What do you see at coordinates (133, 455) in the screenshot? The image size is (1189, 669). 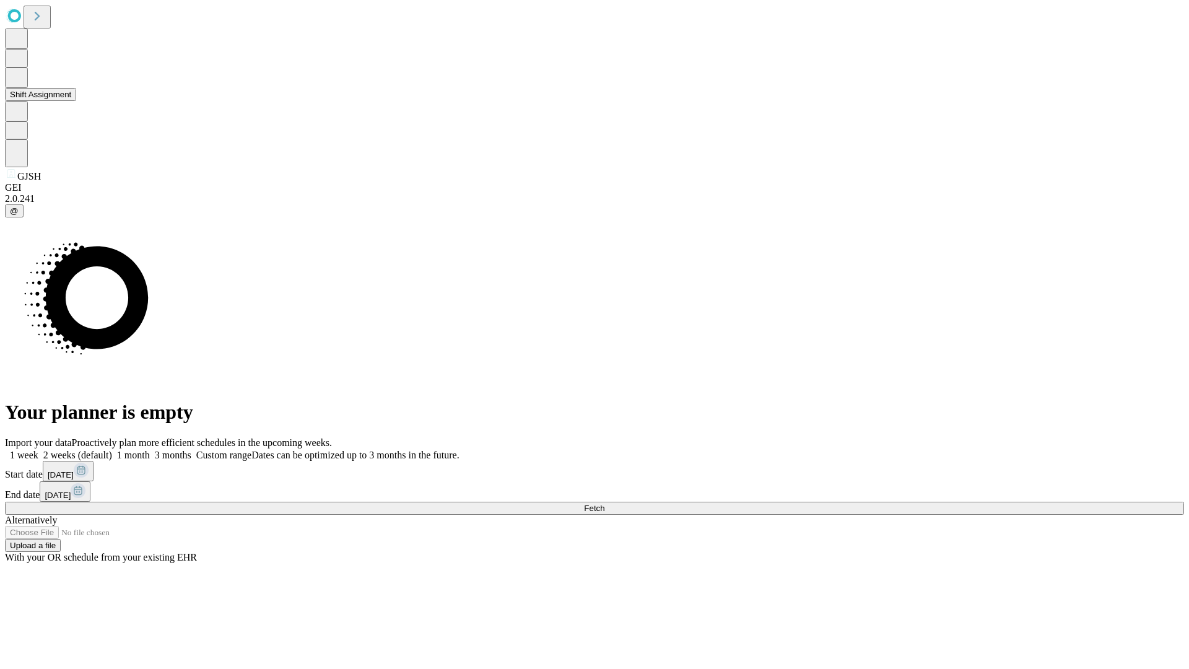 I see `span: 1 month` at bounding box center [133, 455].